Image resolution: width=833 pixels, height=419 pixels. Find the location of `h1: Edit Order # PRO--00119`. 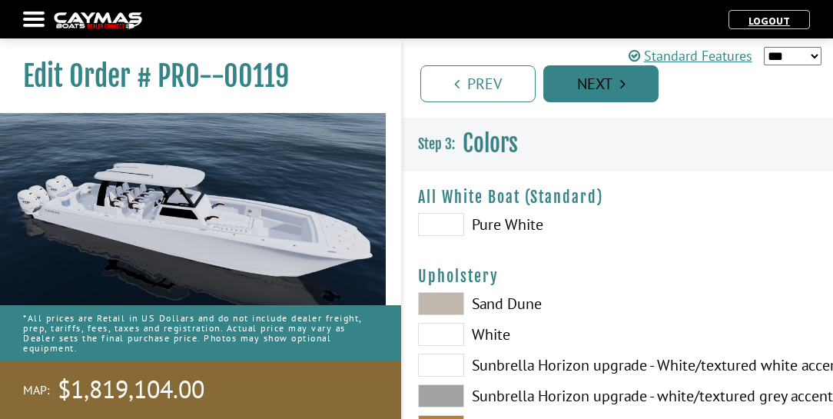

h1: Edit Order # PRO--00119 is located at coordinates (193, 76).